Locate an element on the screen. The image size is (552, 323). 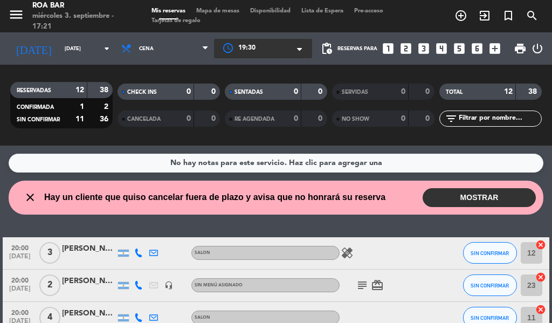
i: looks_6 is located at coordinates (477, 49).